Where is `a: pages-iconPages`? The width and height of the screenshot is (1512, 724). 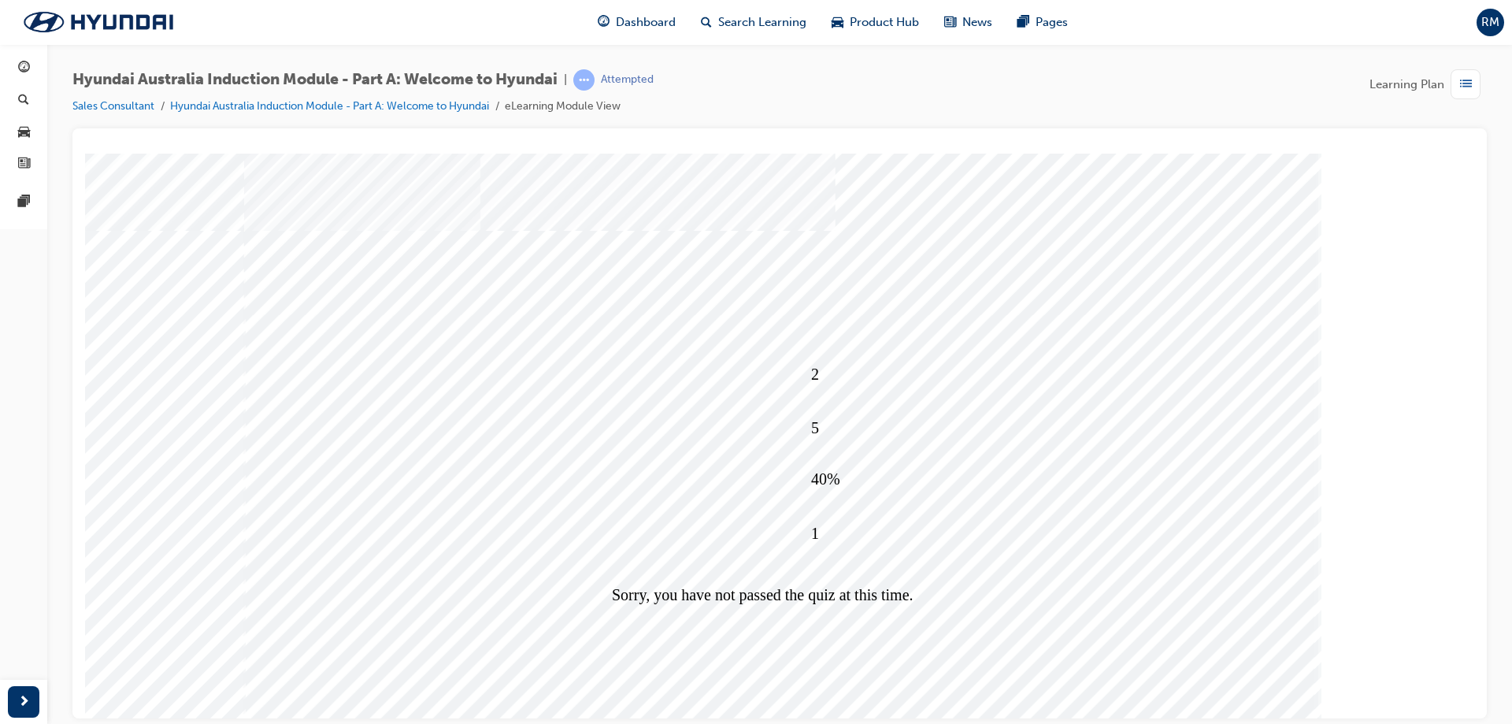
a: pages-iconPages is located at coordinates (1043, 22).